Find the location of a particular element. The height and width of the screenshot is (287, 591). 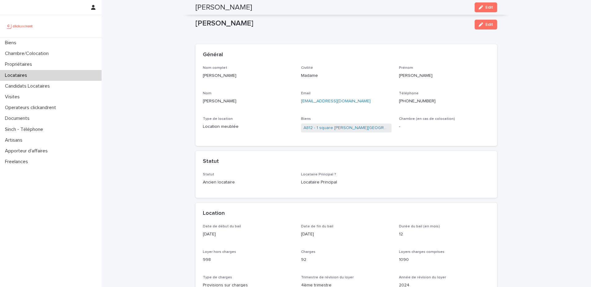

p: Location meublée is located at coordinates (248, 127).